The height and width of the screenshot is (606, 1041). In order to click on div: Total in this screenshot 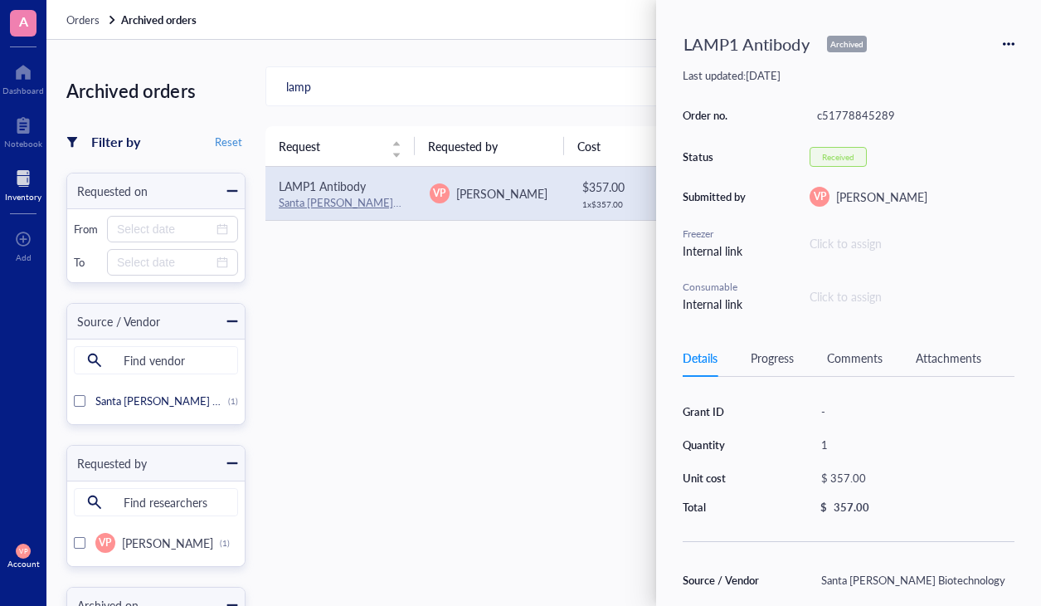, I will do `click(725, 507)`.